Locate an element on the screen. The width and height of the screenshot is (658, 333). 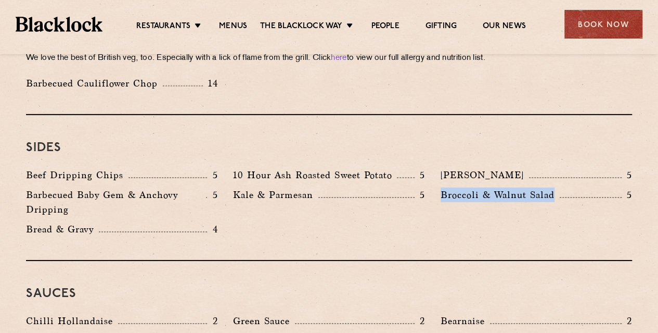
a: Menus is located at coordinates (233, 27).